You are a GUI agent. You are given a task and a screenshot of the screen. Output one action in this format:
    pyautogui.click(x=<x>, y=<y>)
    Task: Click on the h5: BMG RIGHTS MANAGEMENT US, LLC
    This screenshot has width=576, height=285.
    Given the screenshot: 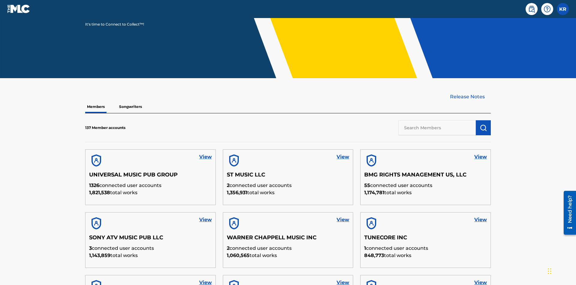 What is the action you would take?
    pyautogui.click(x=426, y=176)
    